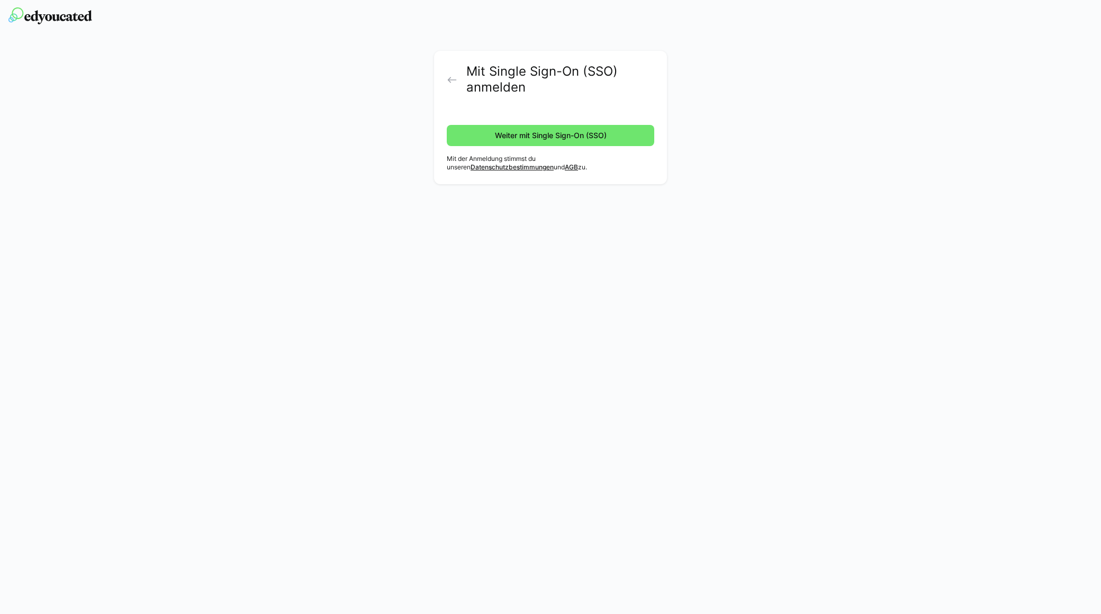  What do you see at coordinates (551, 136) in the screenshot?
I see `span: Weiter mit Single Sign-On (SSO)` at bounding box center [551, 136].